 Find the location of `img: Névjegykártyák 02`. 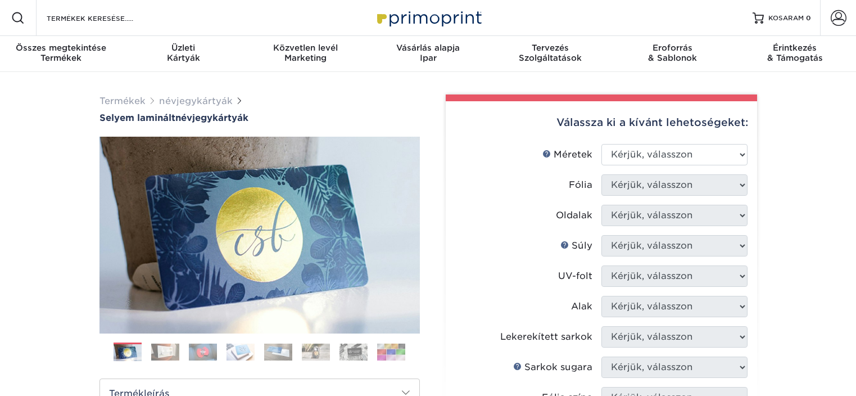

img: Névjegykártyák 02 is located at coordinates (165, 352).